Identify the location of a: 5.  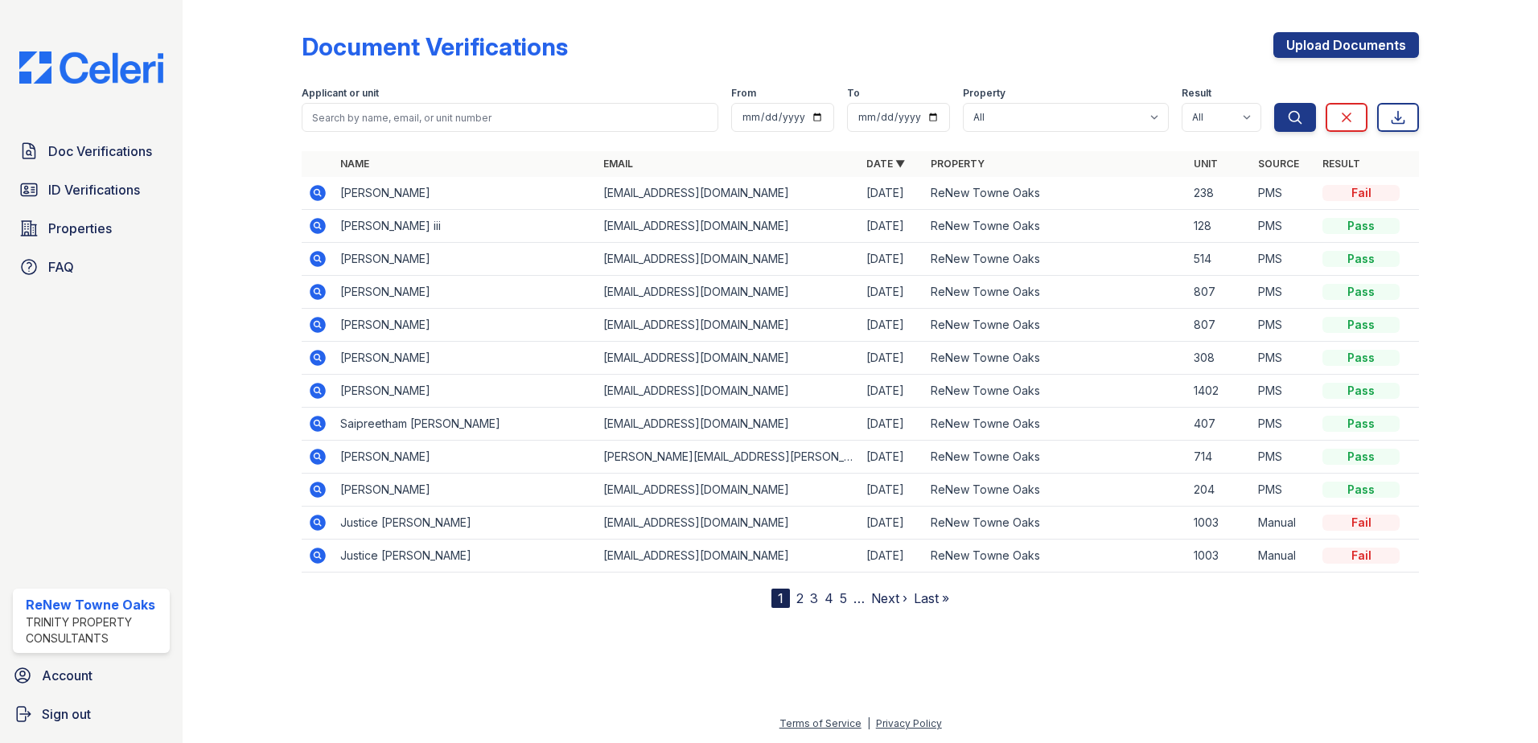
(843, 598).